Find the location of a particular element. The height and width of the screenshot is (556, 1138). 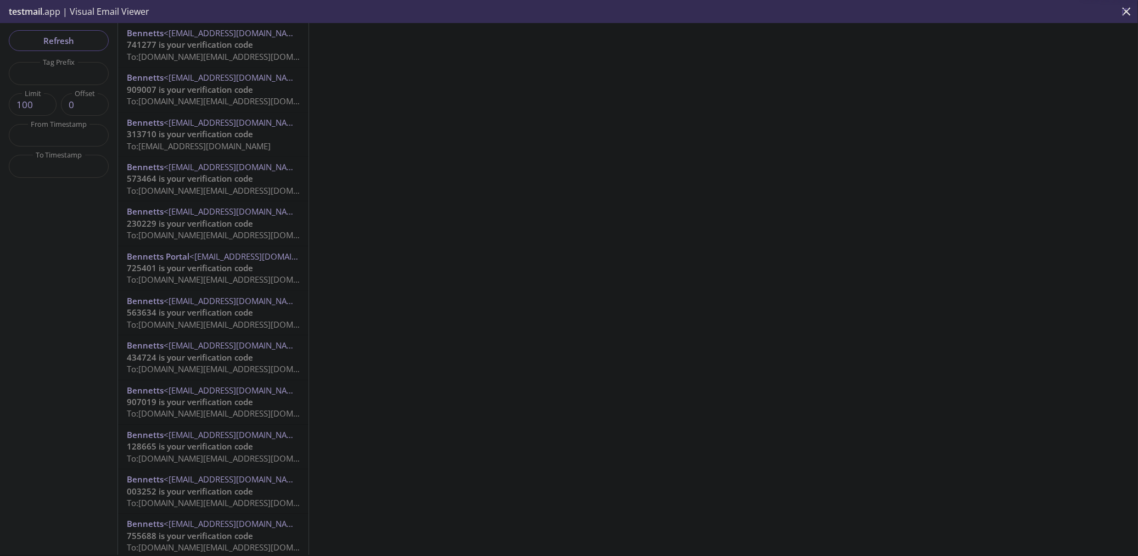

span: Bennetts Portal is located at coordinates (158, 256).